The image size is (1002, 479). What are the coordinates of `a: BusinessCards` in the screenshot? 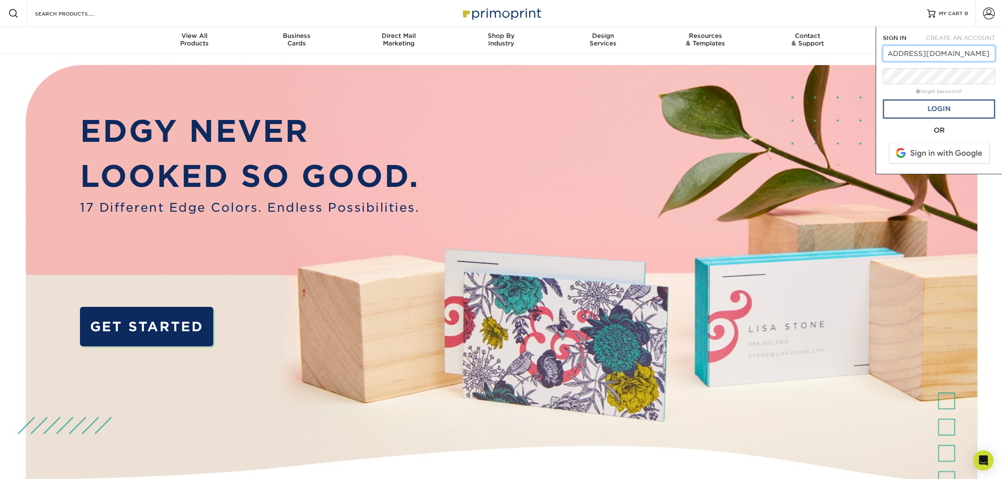 It's located at (296, 40).